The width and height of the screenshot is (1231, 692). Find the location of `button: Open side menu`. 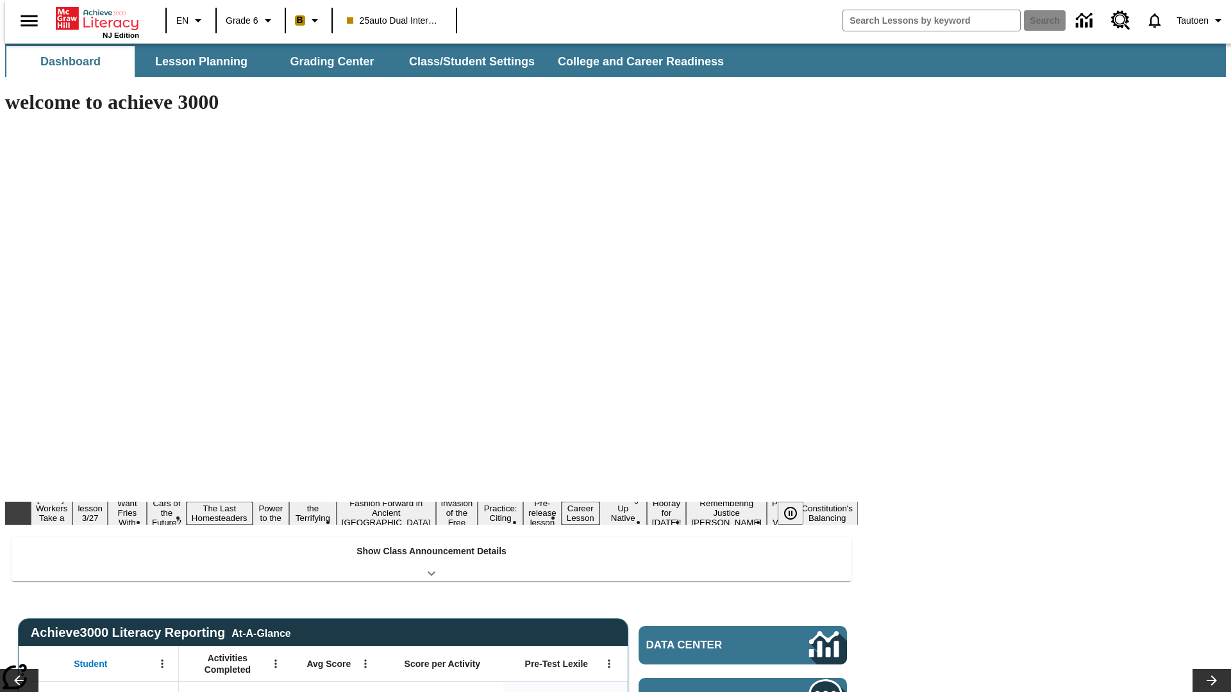

button: Open side menu is located at coordinates (29, 21).